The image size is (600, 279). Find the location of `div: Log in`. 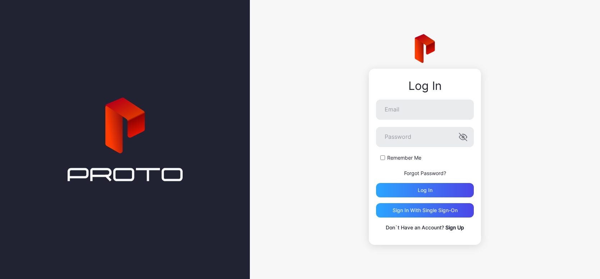

div: Log in is located at coordinates (425, 190).